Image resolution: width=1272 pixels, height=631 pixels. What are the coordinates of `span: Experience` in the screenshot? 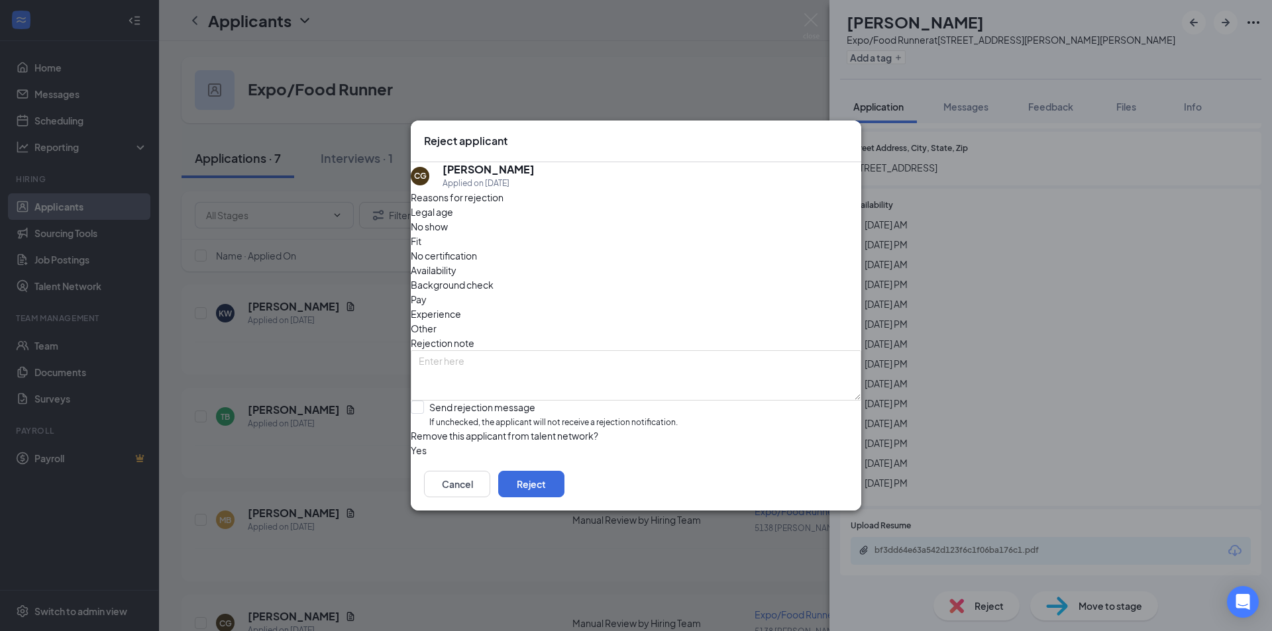 It's located at (436, 314).